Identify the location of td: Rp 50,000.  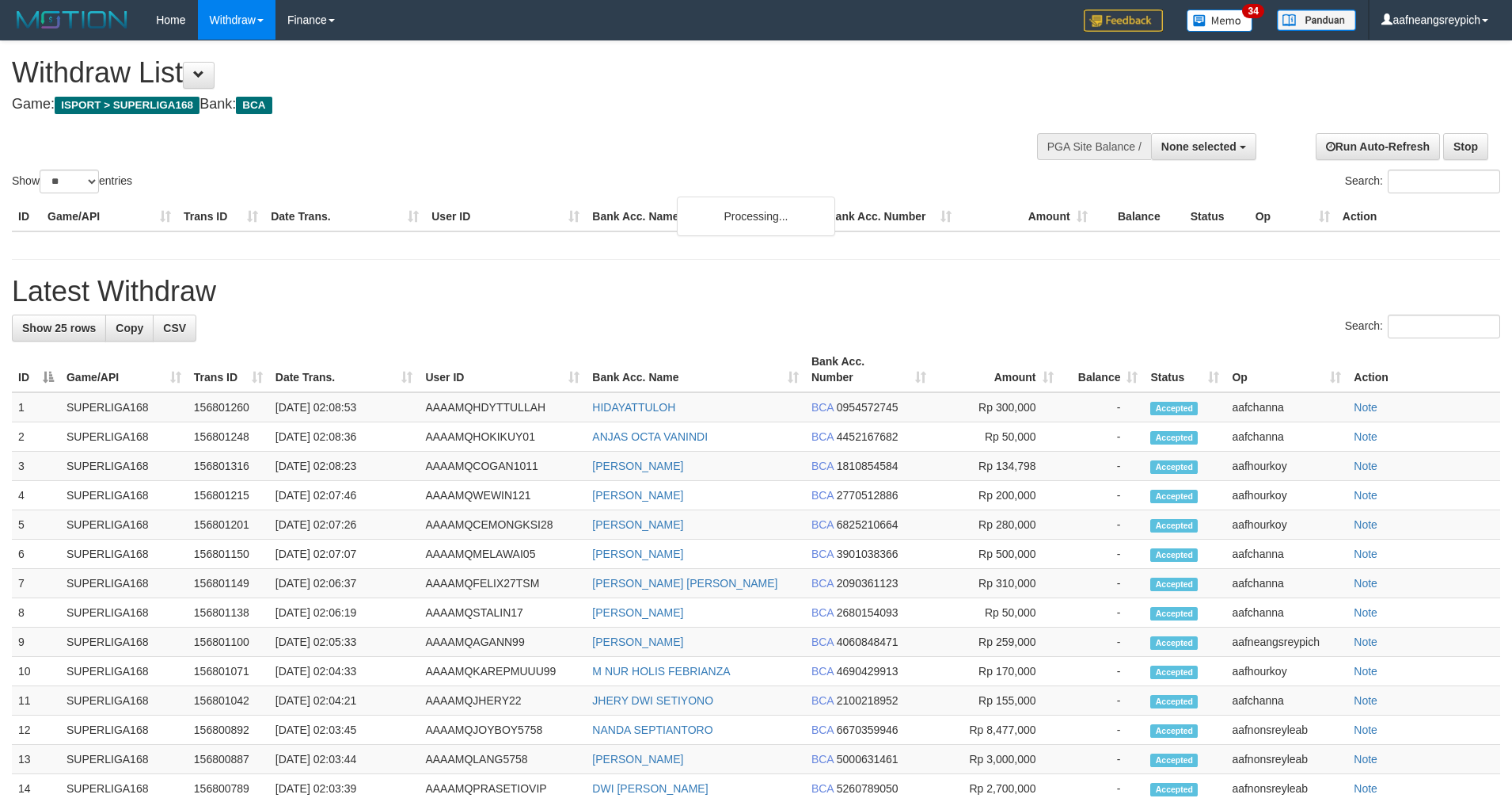
(996, 612).